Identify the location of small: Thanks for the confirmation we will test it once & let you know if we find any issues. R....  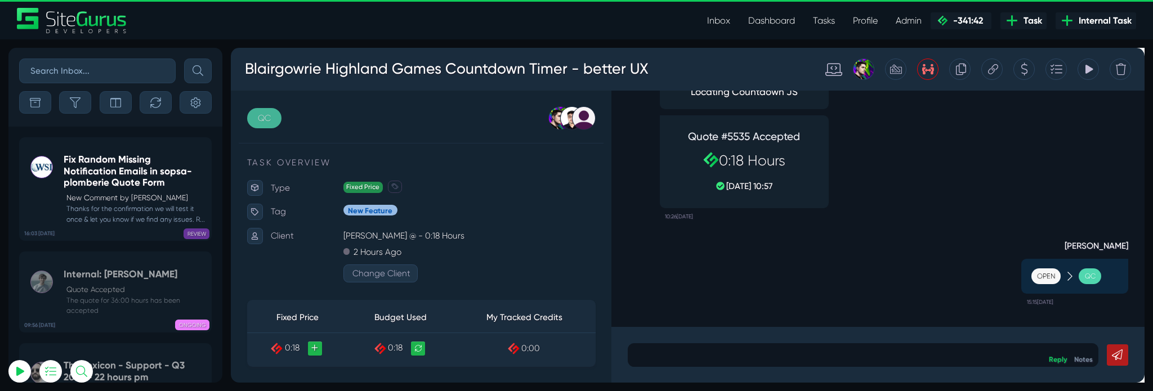
(135, 214).